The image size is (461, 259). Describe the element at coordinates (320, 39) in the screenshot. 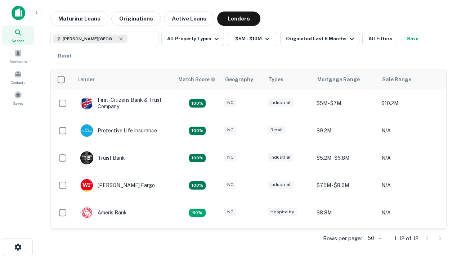

I see `button: Originated Last 6 Months` at that location.